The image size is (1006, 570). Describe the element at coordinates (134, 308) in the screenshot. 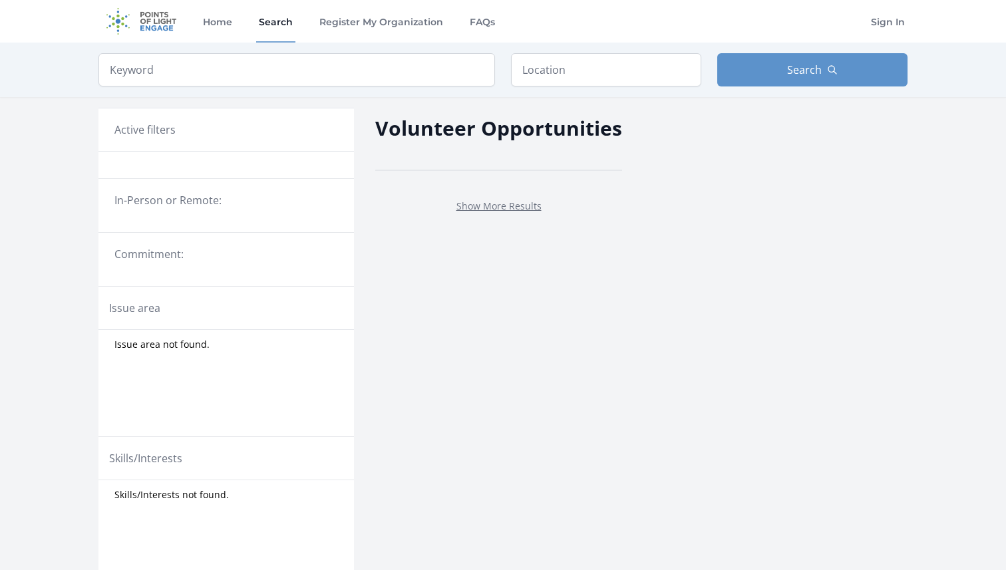

I see `legend: Issue area` at that location.